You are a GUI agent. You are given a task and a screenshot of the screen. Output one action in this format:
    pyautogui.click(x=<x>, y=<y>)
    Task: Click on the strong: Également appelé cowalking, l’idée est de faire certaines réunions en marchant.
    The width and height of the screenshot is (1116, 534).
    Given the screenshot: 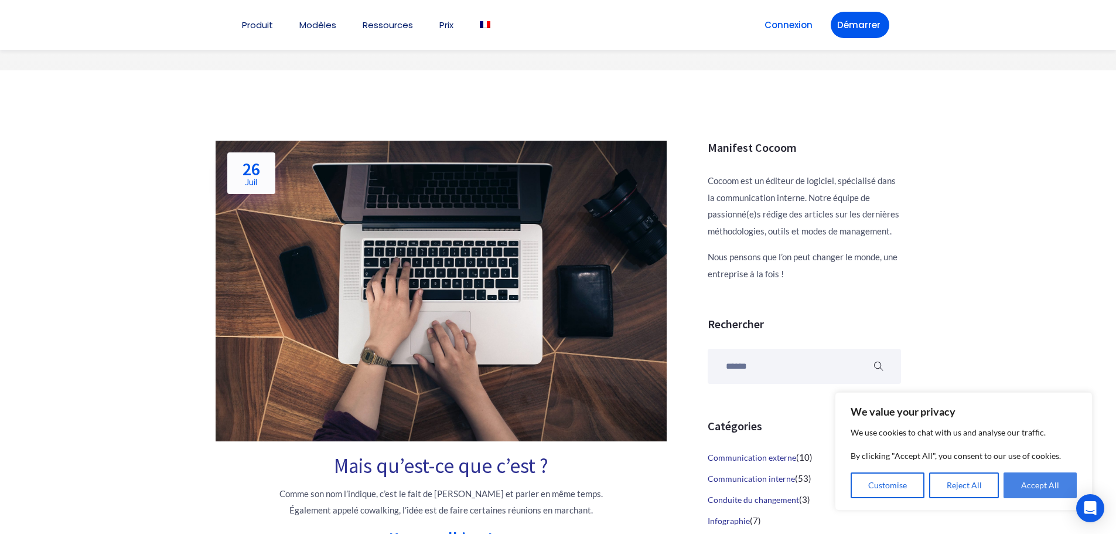 What is the action you would take?
    pyautogui.click(x=441, y=510)
    